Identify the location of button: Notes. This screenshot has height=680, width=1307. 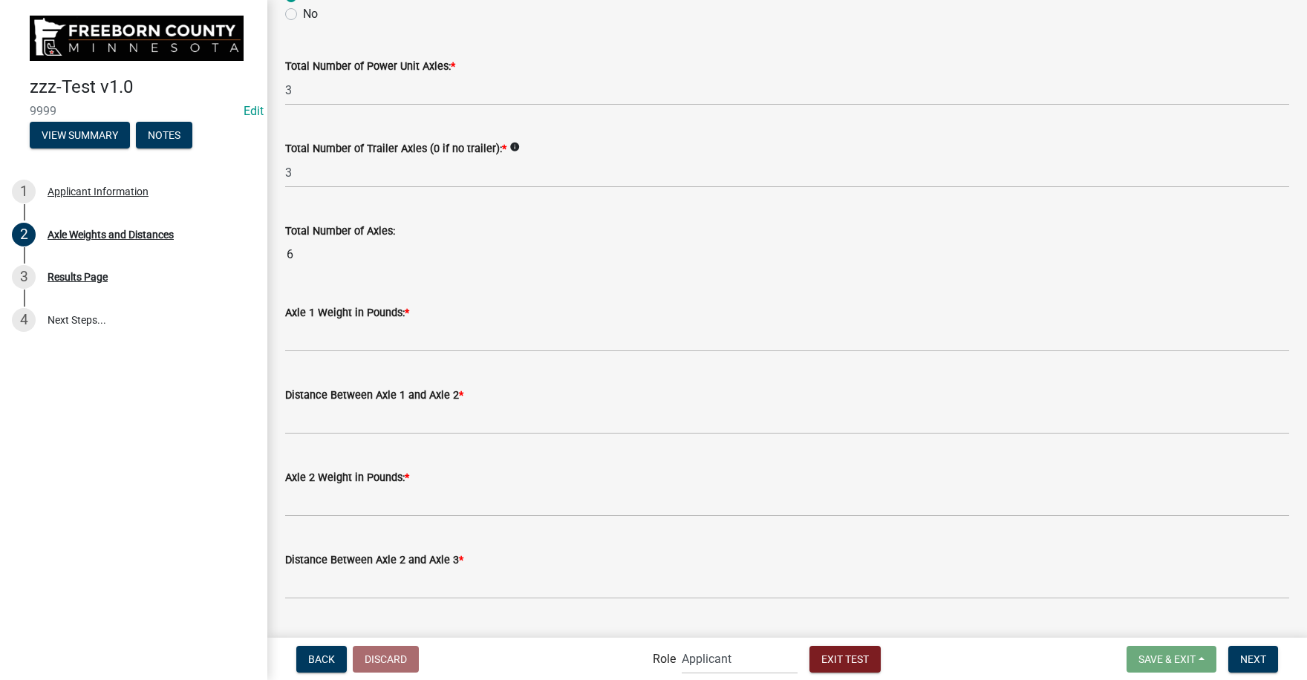
(164, 135).